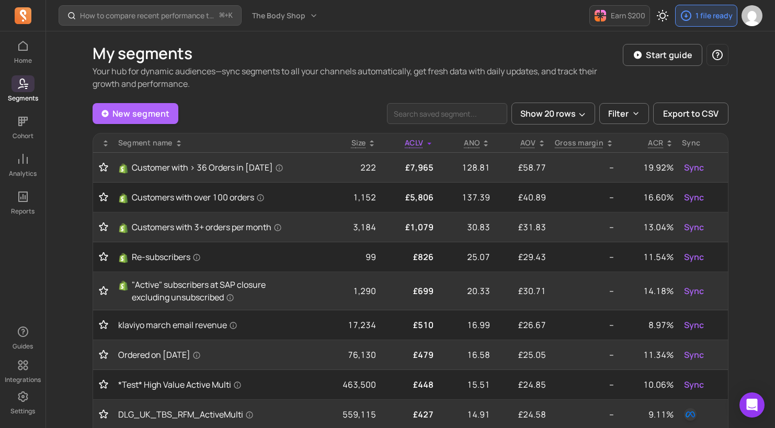 The height and width of the screenshot is (428, 775). I want to click on span: Re-subscribers, so click(166, 257).